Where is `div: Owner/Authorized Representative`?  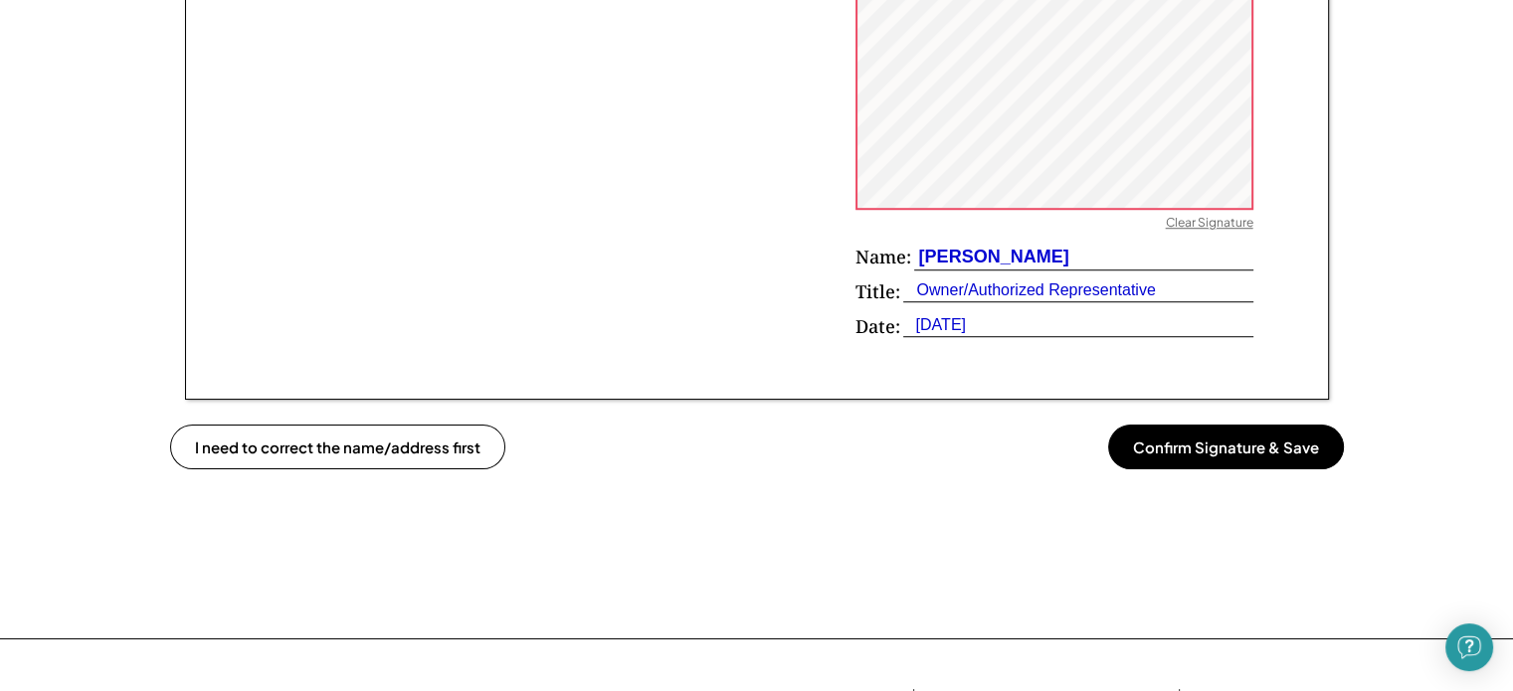
div: Owner/Authorized Representative is located at coordinates (1030, 290).